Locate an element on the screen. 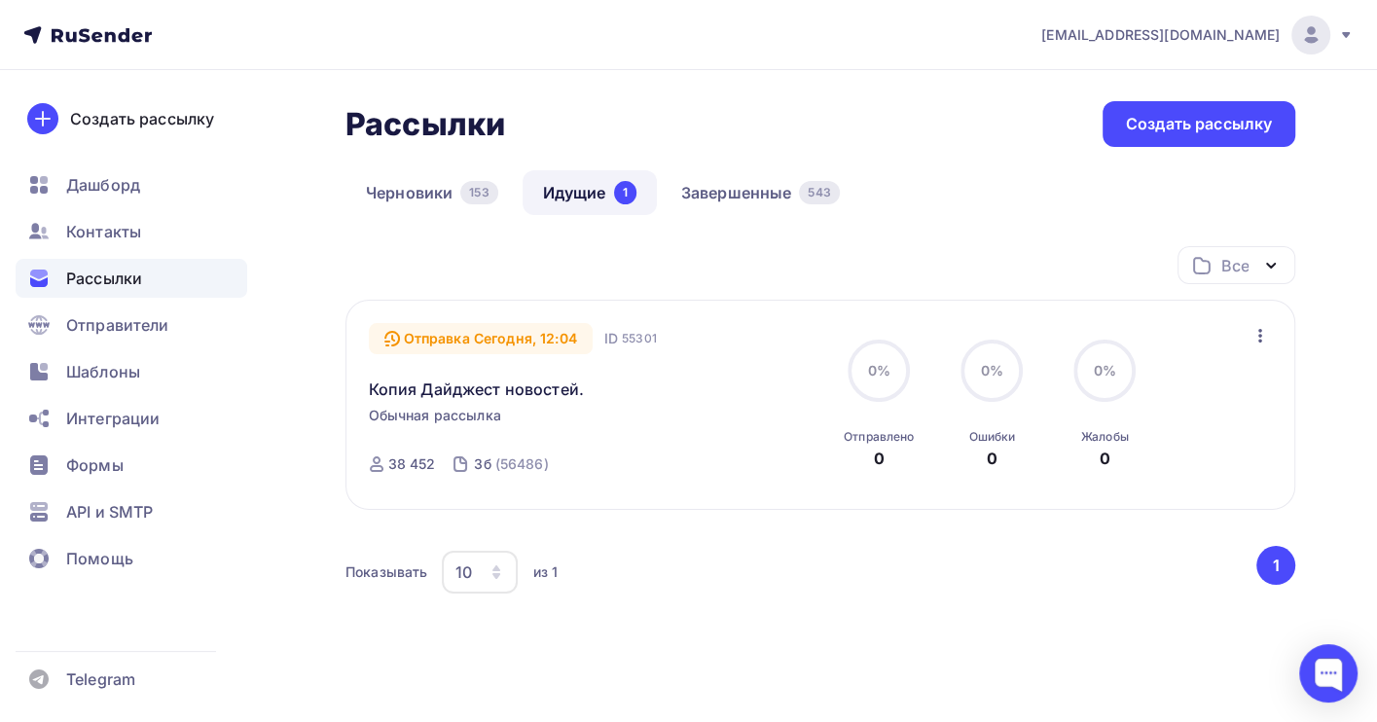 The height and width of the screenshot is (722, 1377). ul: Pagination is located at coordinates (1275, 565).